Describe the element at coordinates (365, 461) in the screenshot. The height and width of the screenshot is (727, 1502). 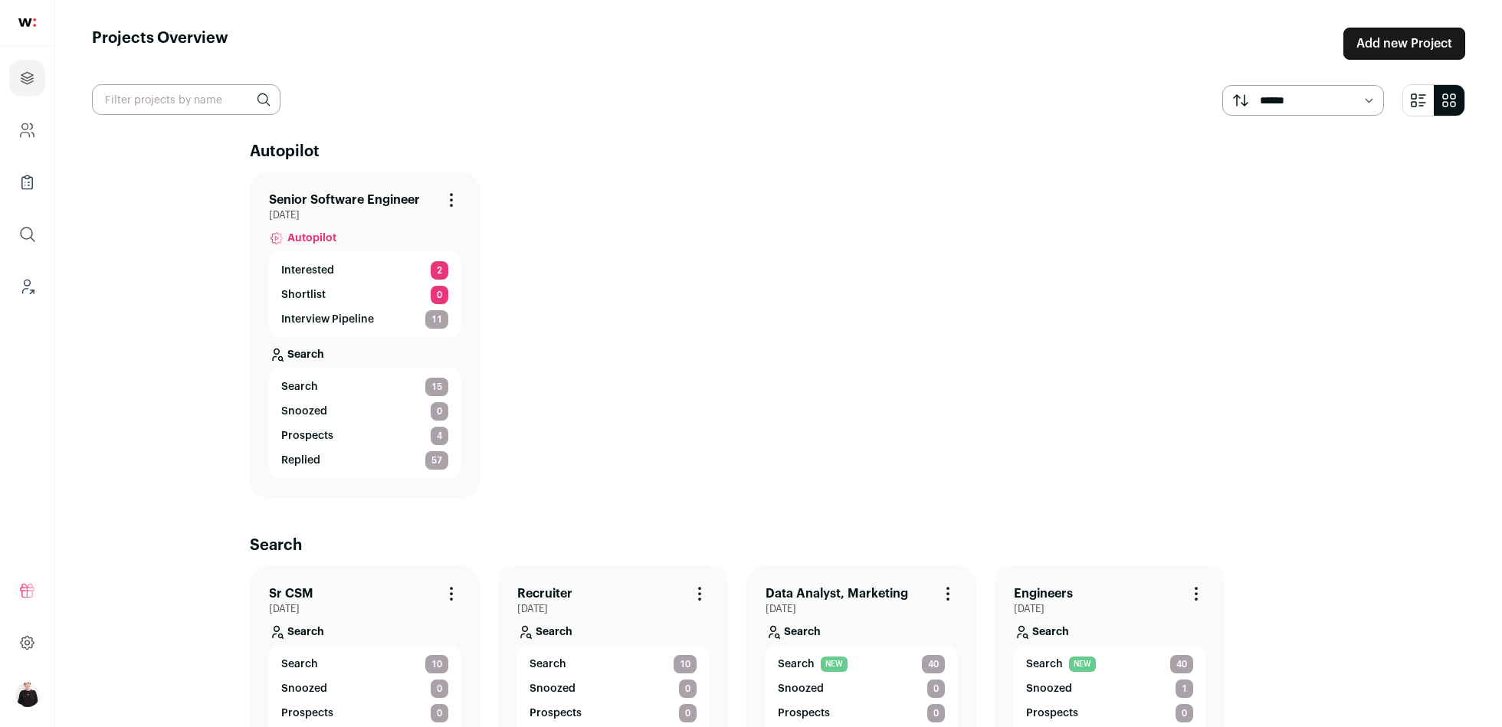
I see `a: Replied 57` at that location.